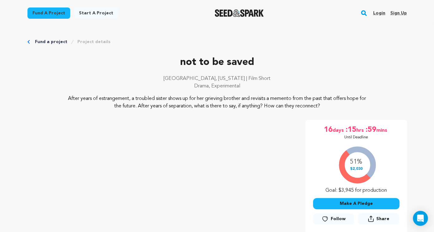 The width and height of the screenshot is (434, 232). Describe the element at coordinates (421, 218) in the screenshot. I see `div: Open Intercom Messenger` at that location.